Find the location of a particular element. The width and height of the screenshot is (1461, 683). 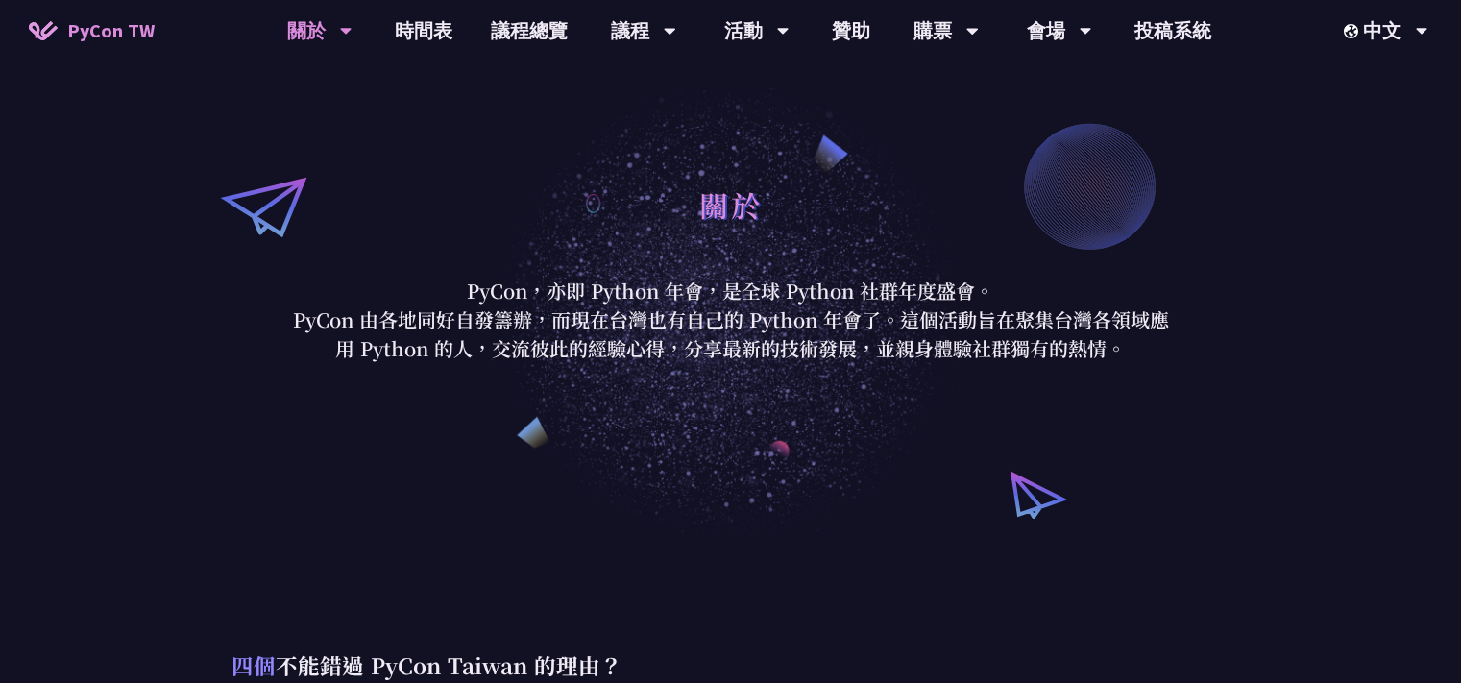

img: Home icon of PyCon TW 2025 is located at coordinates (43, 31).